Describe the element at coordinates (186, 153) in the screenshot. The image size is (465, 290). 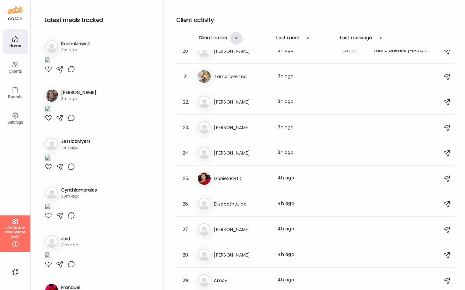
I see `div: 24.` at that location.